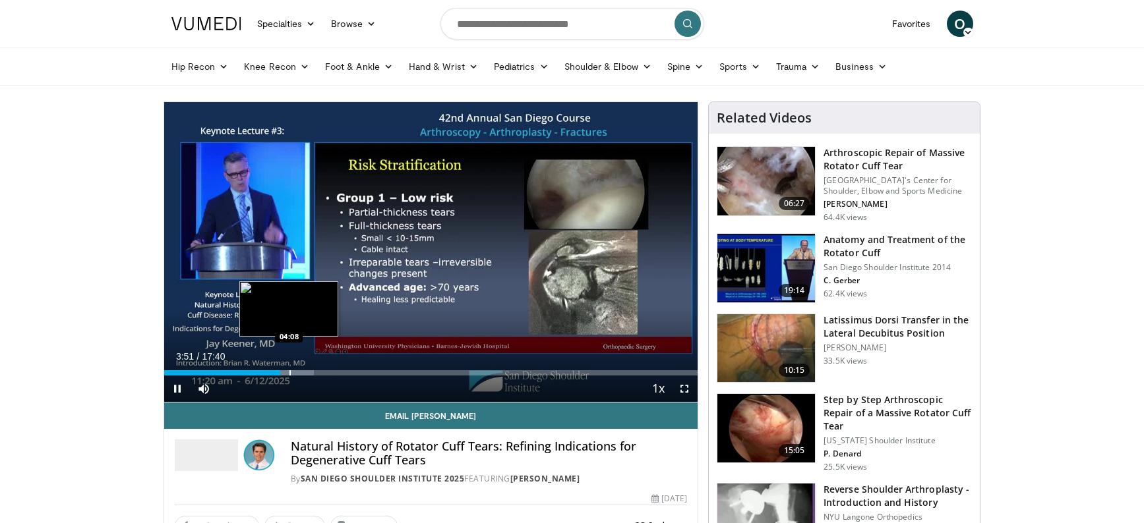 The image size is (1144, 523). What do you see at coordinates (431, 253) in the screenshot?
I see `video-js: Video Player` at bounding box center [431, 253].